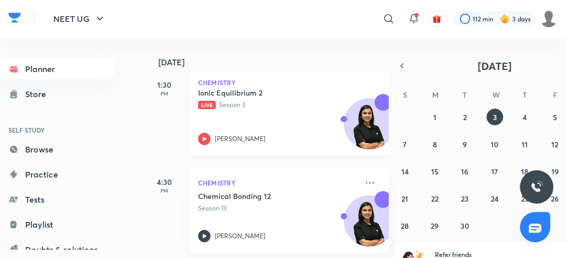 This screenshot has height=258, width=566. Describe the element at coordinates (555, 199) in the screenshot. I see `button: September 26, 2025` at that location.